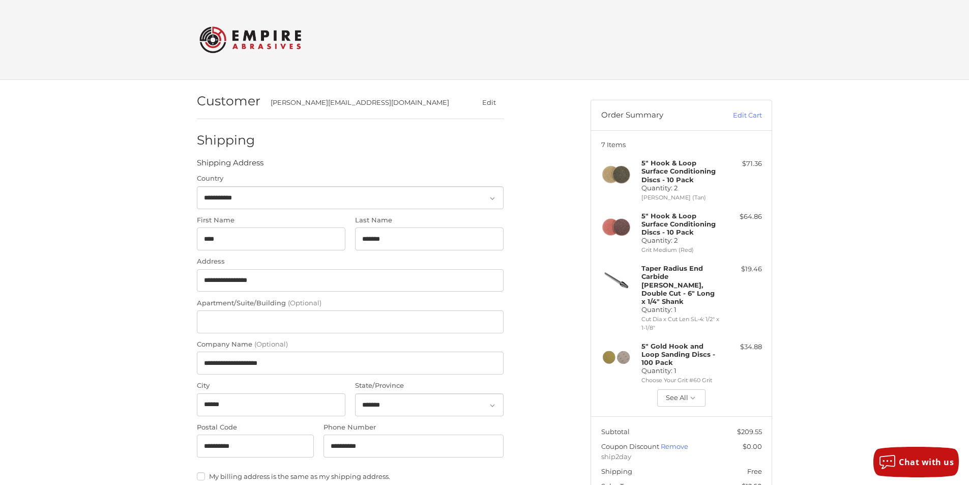 The width and height of the screenshot is (969, 485). I want to click on h3: 7 Items, so click(681, 144).